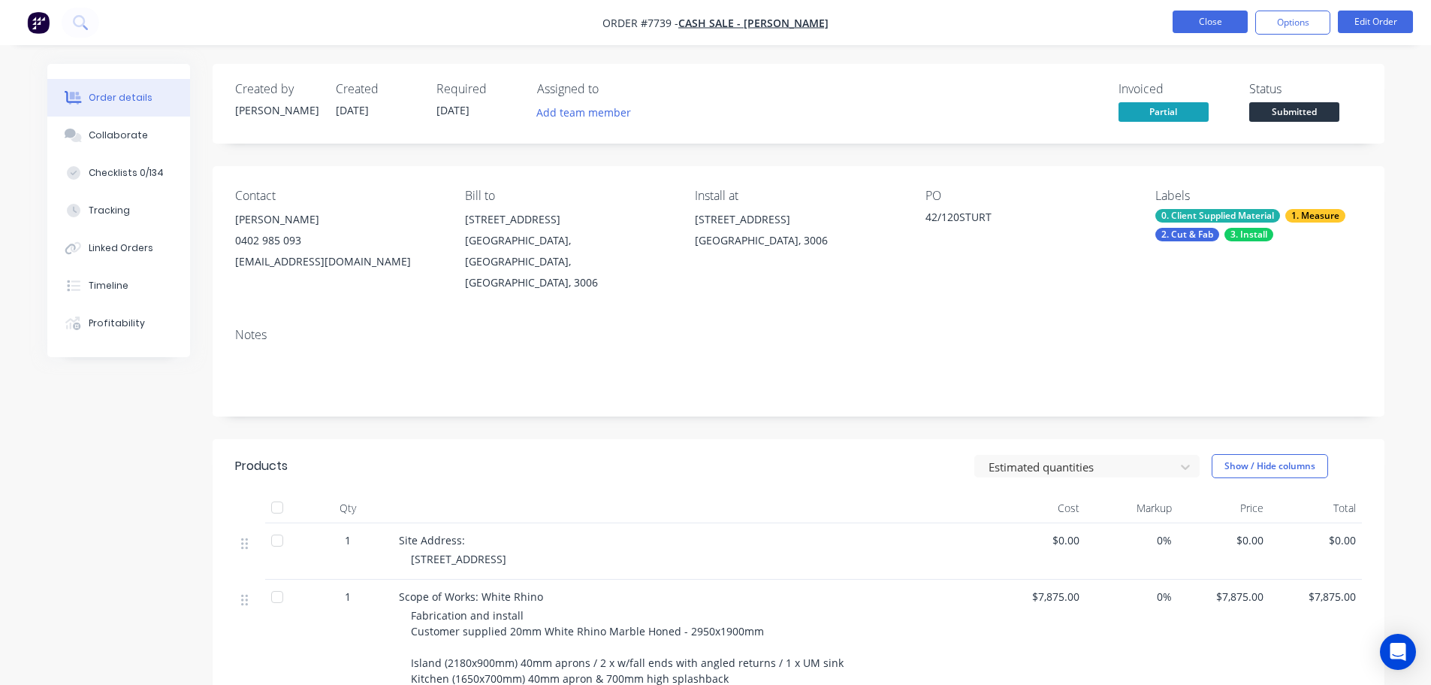 Image resolution: width=1431 pixels, height=685 pixels. I want to click on div: Linked Orders, so click(121, 248).